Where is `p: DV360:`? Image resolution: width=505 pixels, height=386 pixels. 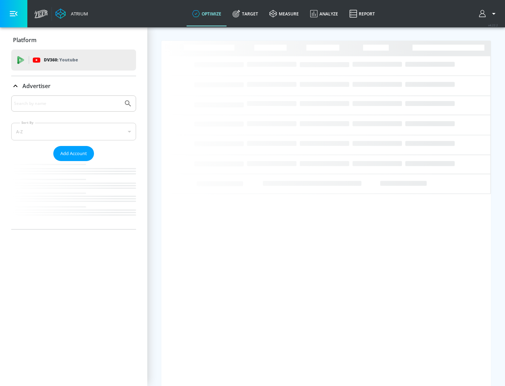
p: DV360: is located at coordinates (61, 60).